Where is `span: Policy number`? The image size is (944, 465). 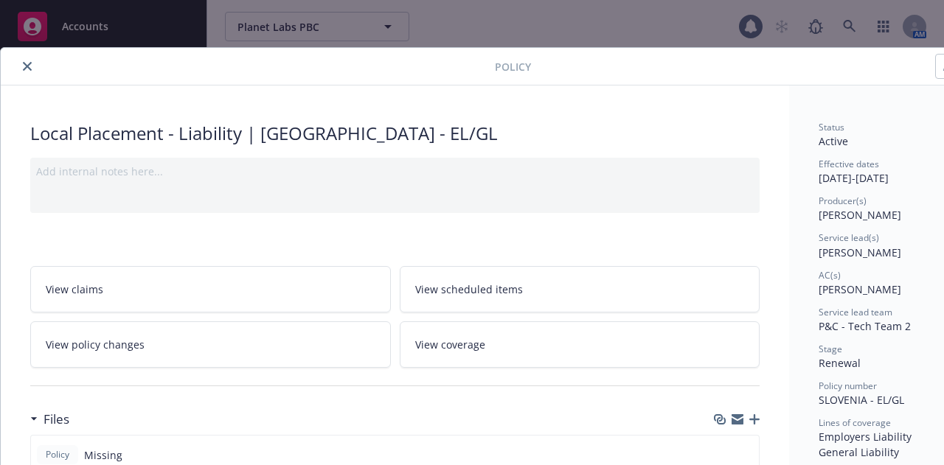
span: Policy number is located at coordinates (847, 386).